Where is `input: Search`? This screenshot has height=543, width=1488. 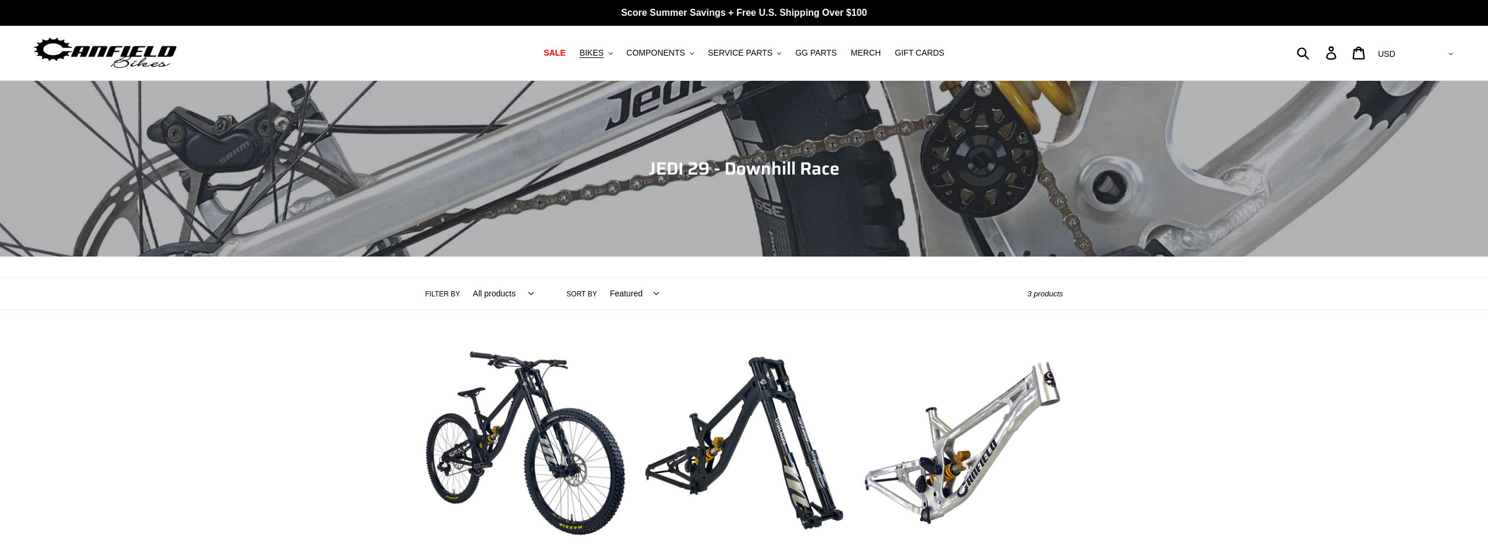 input: Search is located at coordinates (1318, 53).